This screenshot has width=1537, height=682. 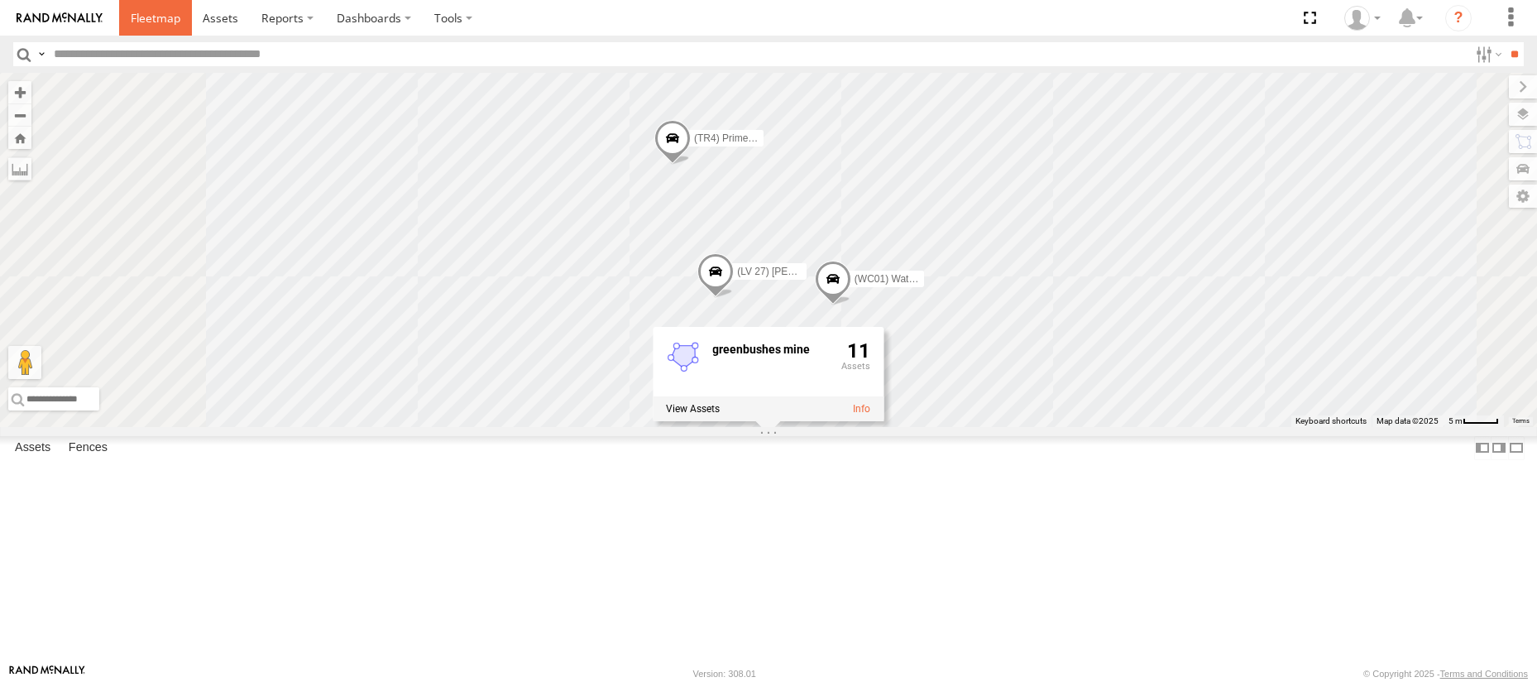 I want to click on label: Dock Summary Table to the Left, so click(x=1483, y=448).